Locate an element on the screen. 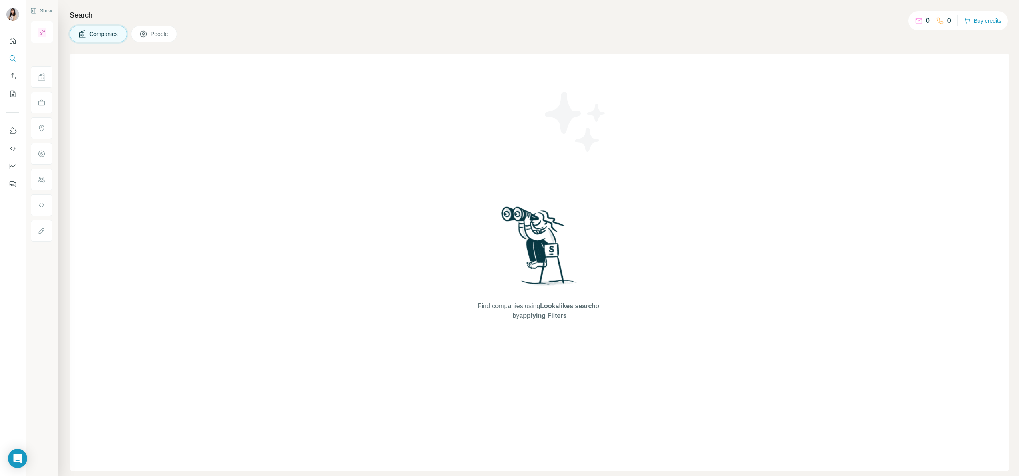 The height and width of the screenshot is (476, 1019). span: People is located at coordinates (160, 34).